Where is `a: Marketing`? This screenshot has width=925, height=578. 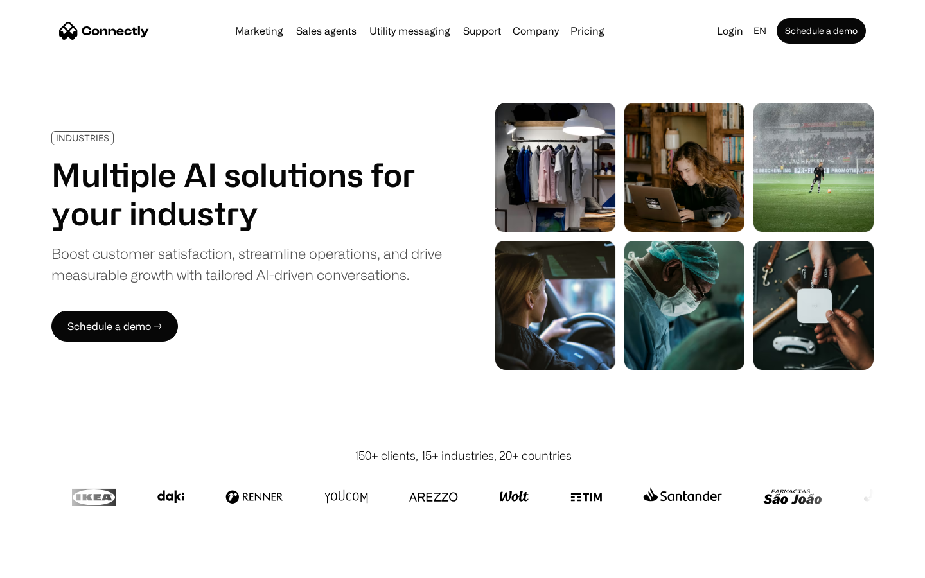 a: Marketing is located at coordinates (259, 31).